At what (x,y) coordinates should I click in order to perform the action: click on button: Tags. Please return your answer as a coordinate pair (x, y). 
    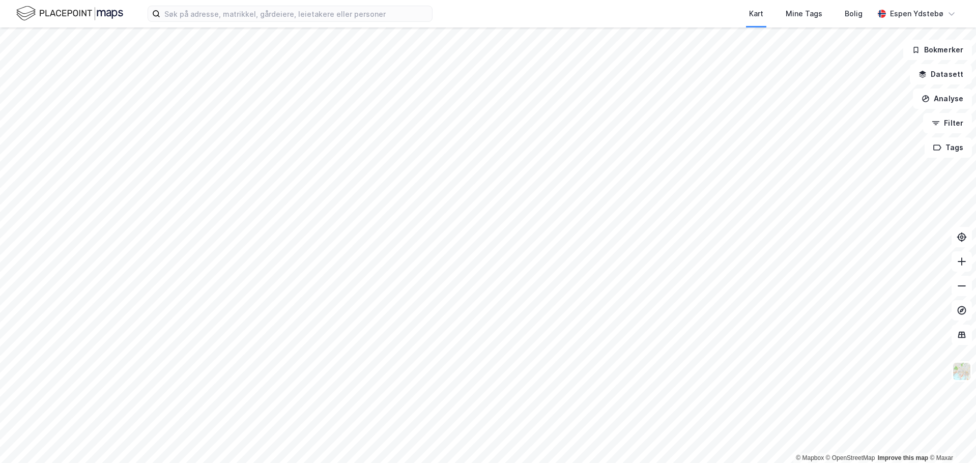
    Looking at the image, I should click on (948, 148).